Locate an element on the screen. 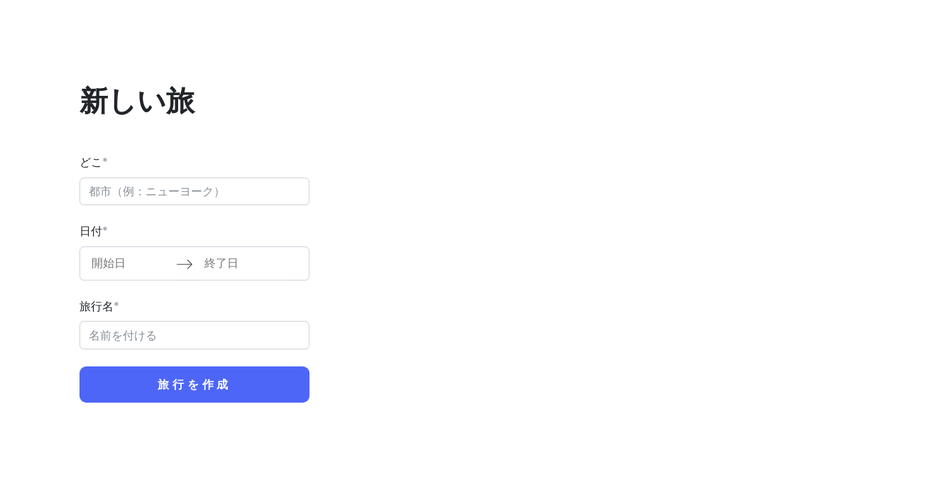  font: 旅行名 is located at coordinates (97, 306).